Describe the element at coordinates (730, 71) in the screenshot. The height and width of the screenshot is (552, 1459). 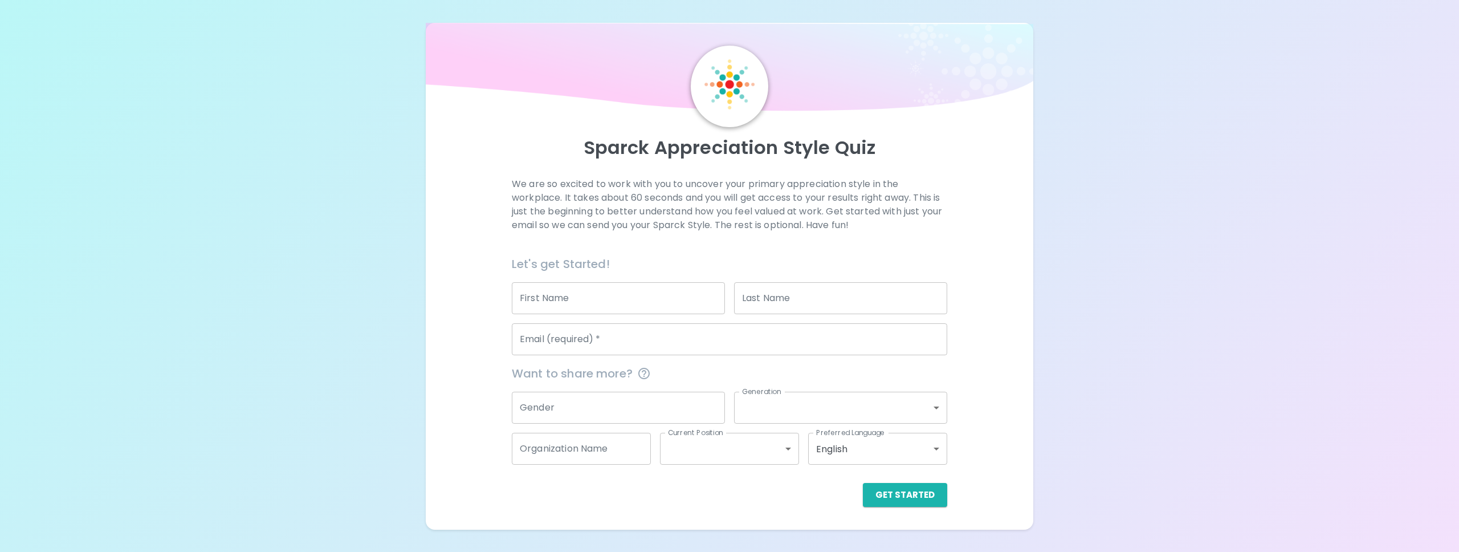
I see `img: wave` at that location.